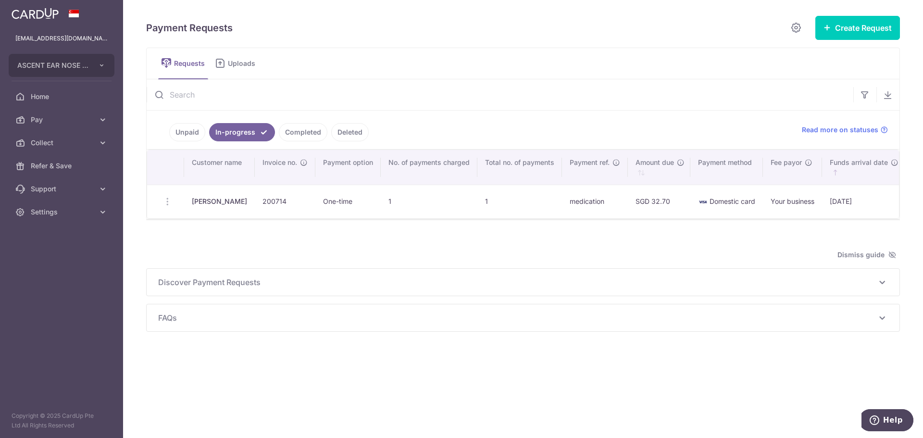 The image size is (923, 438). I want to click on input: Search, so click(500, 95).